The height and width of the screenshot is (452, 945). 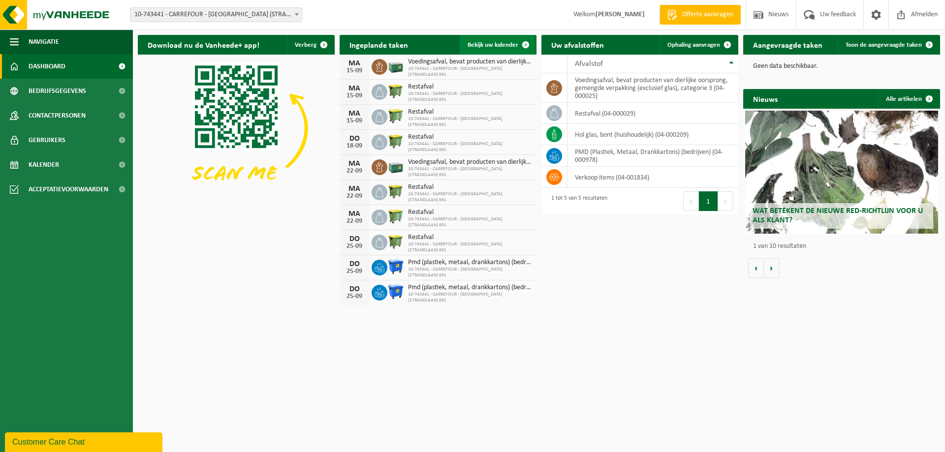 I want to click on span: 10-743441 - CARREFOUR - KOKSIJDE (STRANDLAAN) 691 - KOKSIJDE, so click(x=216, y=15).